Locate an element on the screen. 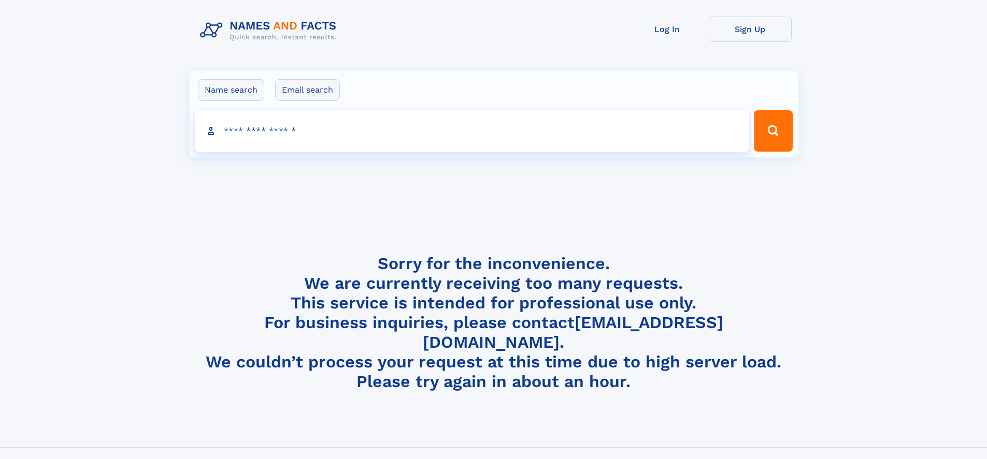 The image size is (987, 459). input: search input is located at coordinates (472, 131).